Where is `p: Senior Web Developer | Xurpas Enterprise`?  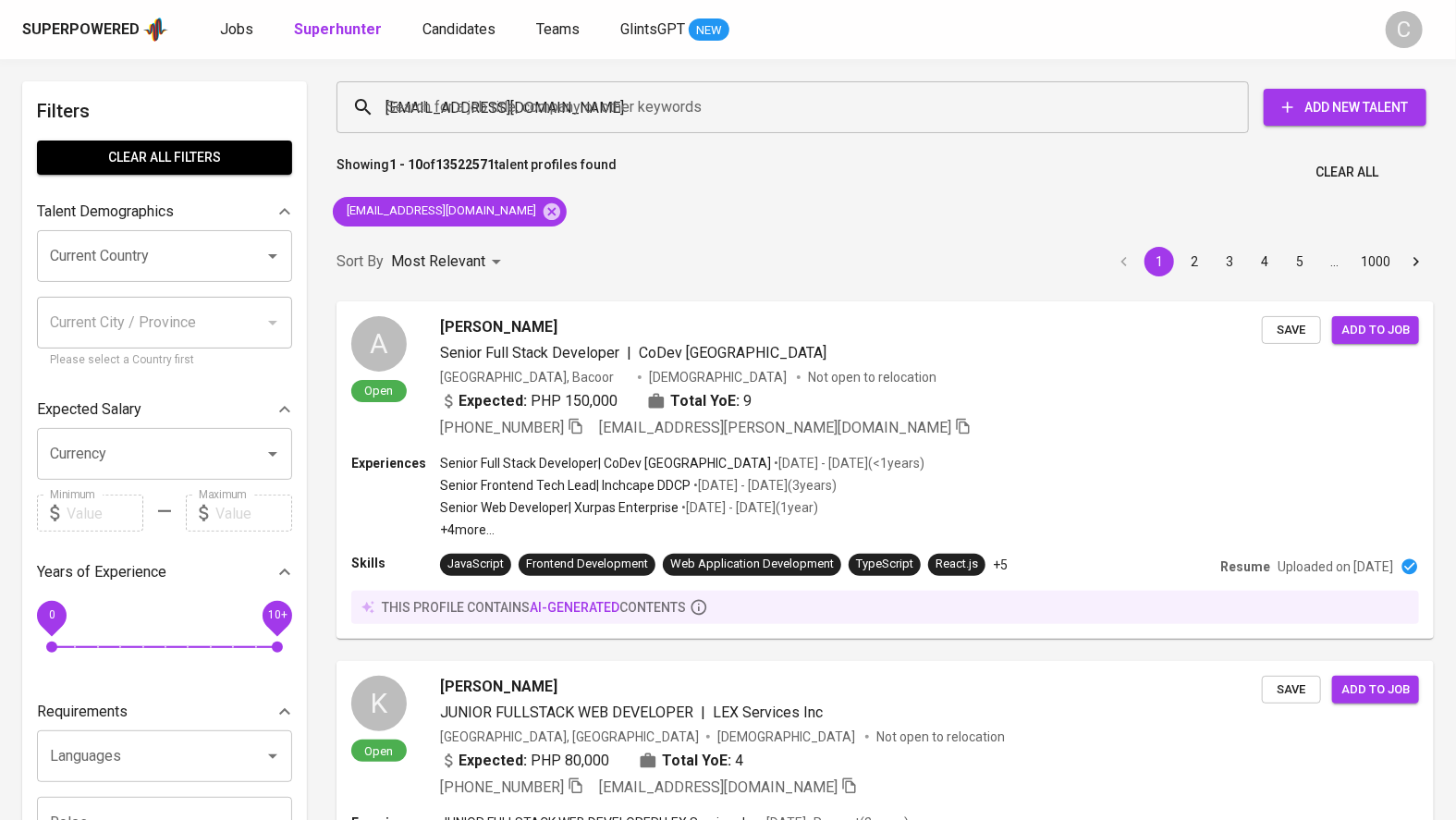 p: Senior Web Developer | Xurpas Enterprise is located at coordinates (559, 508).